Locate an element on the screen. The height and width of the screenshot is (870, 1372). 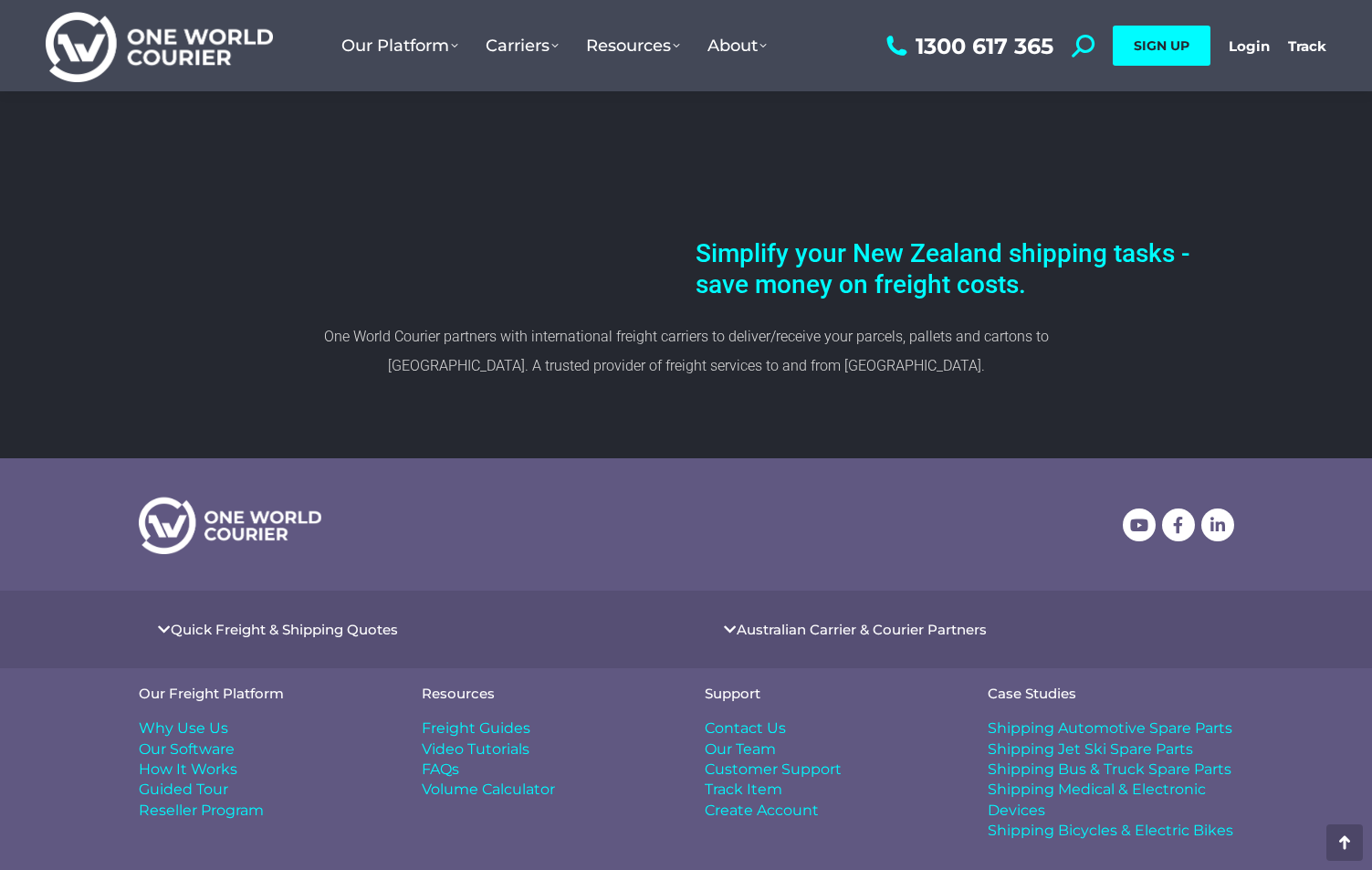
span: Our Platform is located at coordinates (400, 46).